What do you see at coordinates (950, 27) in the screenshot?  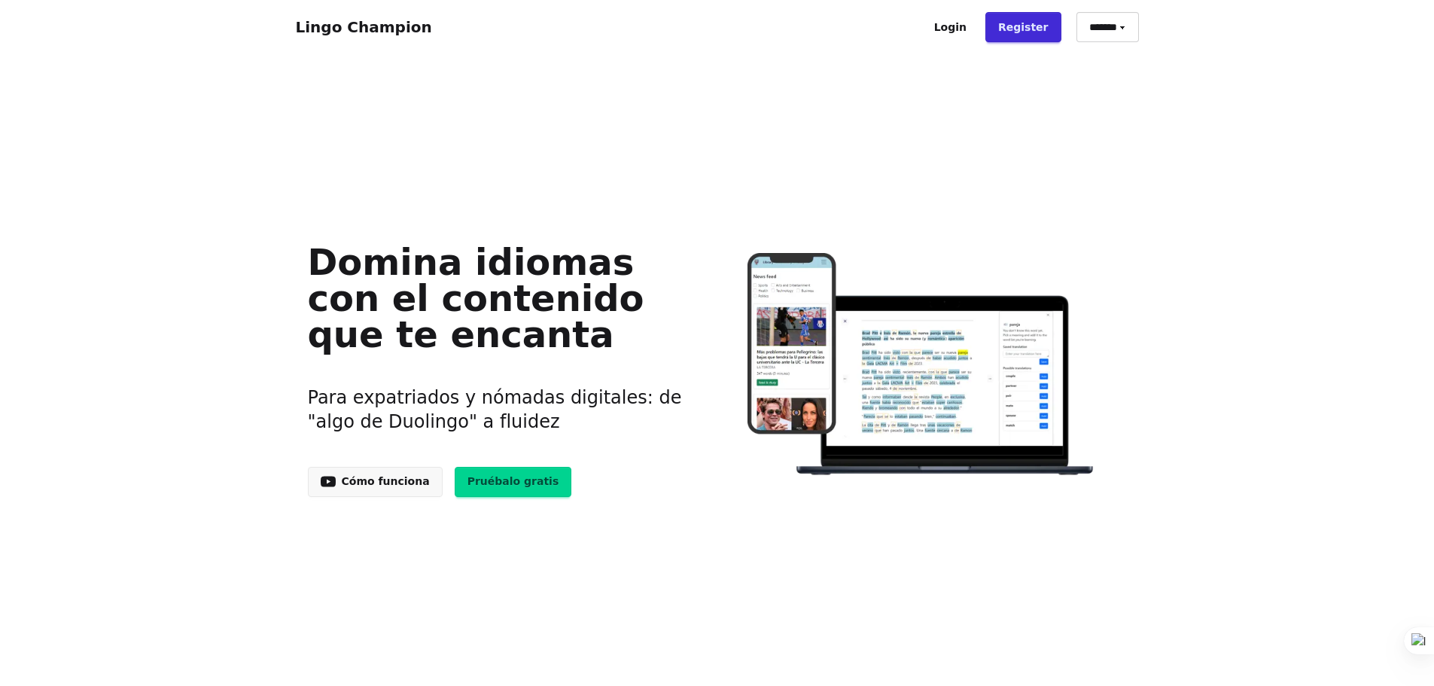 I see `a: Login` at bounding box center [950, 27].